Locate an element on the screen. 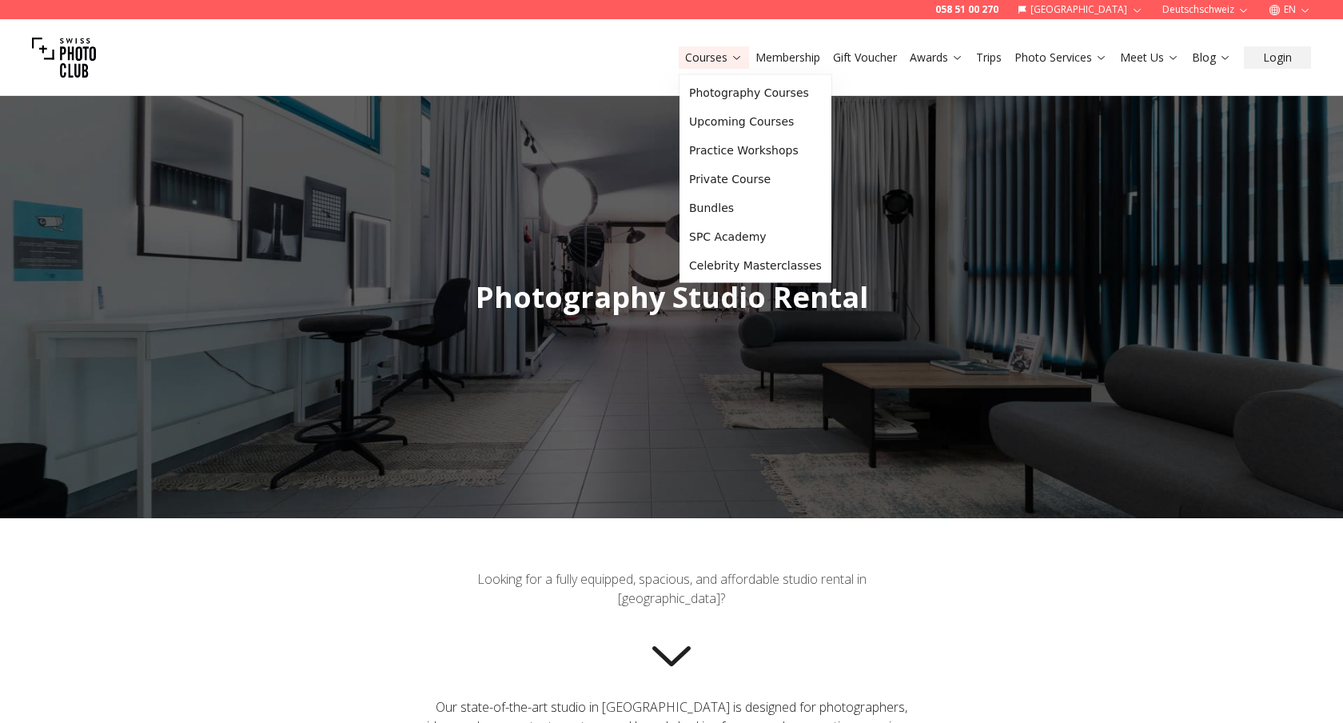  a: Celebrity Masterclasses is located at coordinates (755, 265).